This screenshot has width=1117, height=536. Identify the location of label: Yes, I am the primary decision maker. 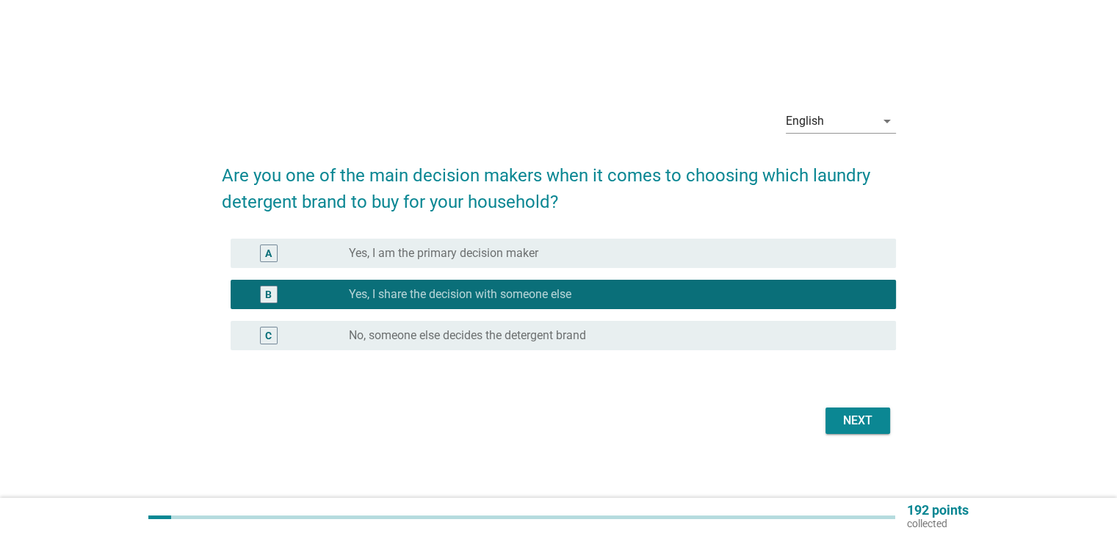
(444, 253).